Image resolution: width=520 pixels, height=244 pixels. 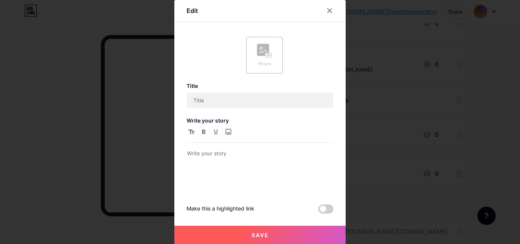 I want to click on div: Picture, so click(x=264, y=64).